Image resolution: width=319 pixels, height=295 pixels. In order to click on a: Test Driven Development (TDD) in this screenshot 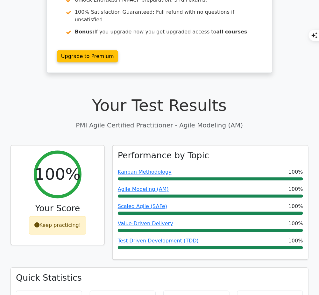, I will do `click(158, 241)`.